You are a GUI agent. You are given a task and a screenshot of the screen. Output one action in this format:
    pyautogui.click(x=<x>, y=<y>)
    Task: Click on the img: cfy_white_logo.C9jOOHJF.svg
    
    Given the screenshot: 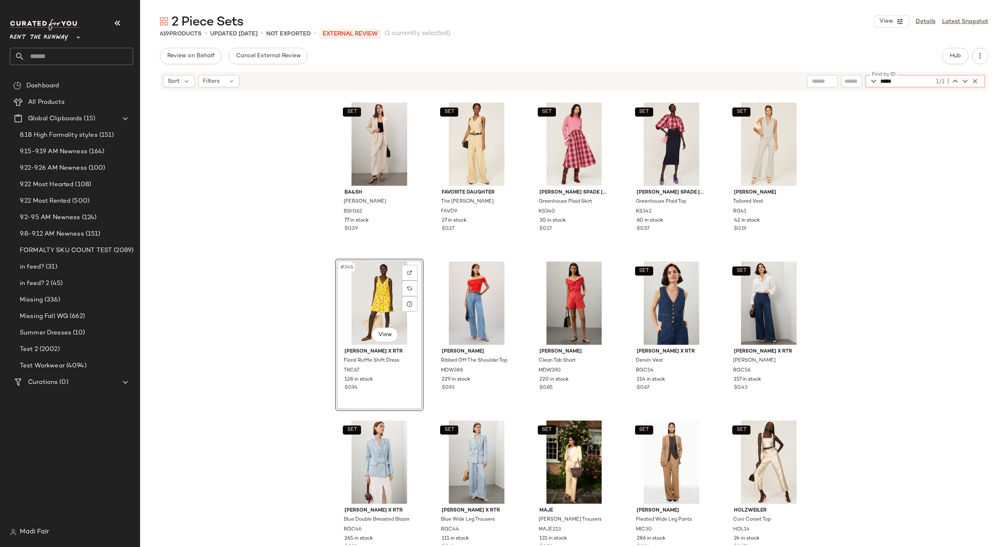 What is the action you would take?
    pyautogui.click(x=45, y=25)
    